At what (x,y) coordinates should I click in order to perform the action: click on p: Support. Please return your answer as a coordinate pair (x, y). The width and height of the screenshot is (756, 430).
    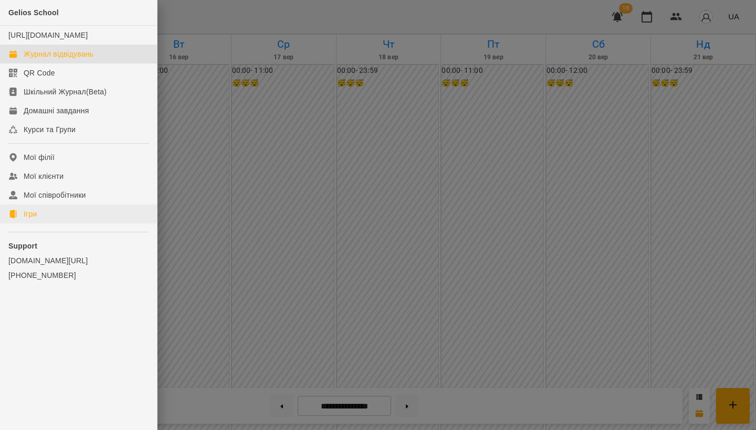
    Looking at the image, I should click on (78, 246).